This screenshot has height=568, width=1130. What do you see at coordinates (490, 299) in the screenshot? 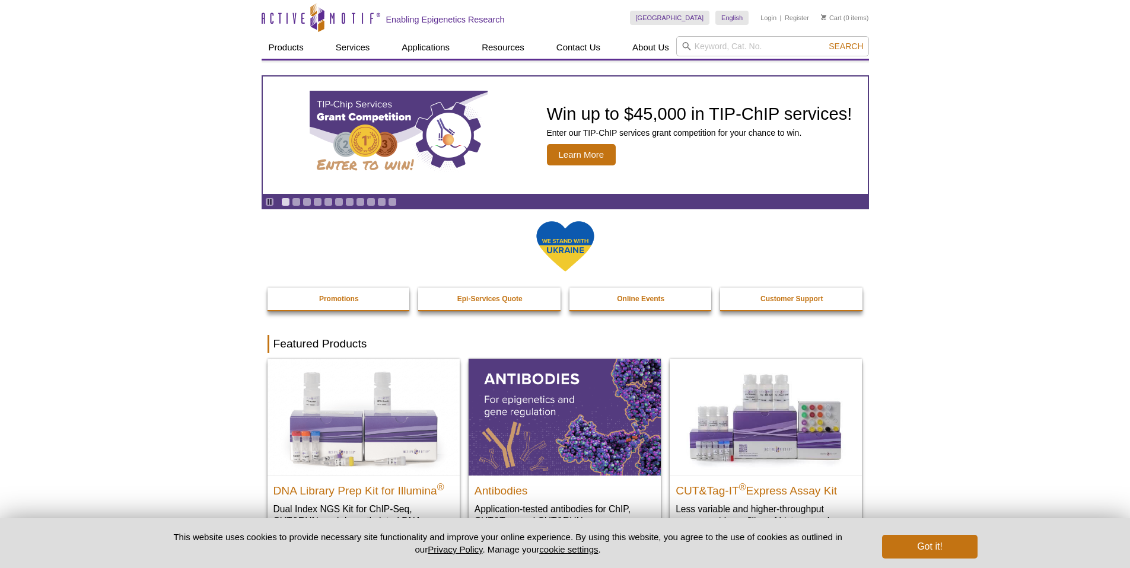
I see `strong: Epi-Services Quote` at bounding box center [490, 299].